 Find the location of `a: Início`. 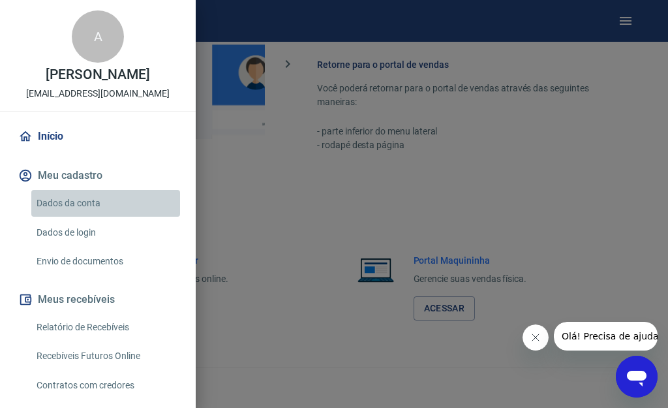

a: Início is located at coordinates (98, 136).